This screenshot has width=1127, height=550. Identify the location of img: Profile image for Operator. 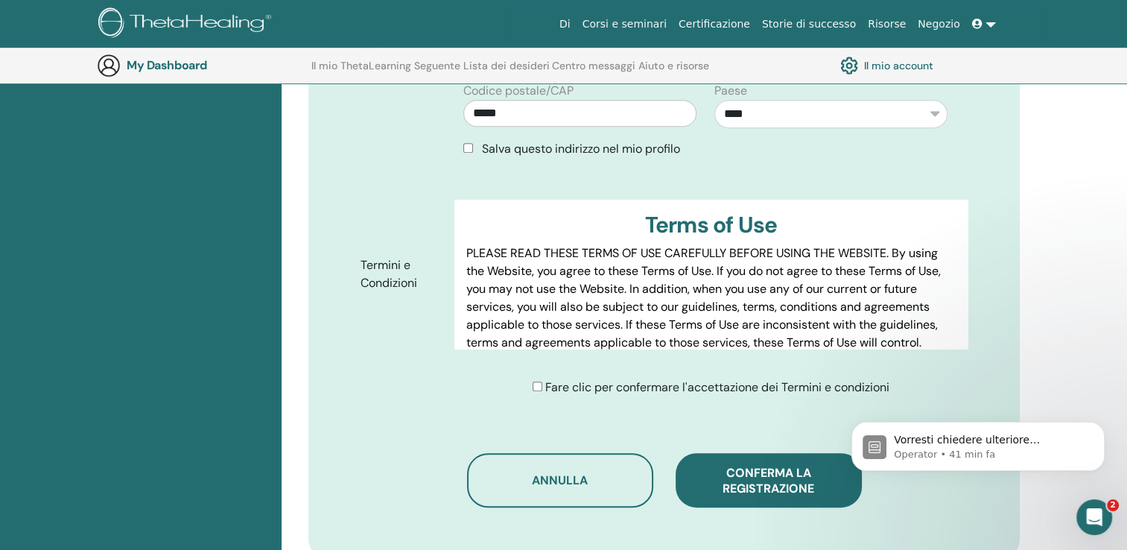
(45, 119).